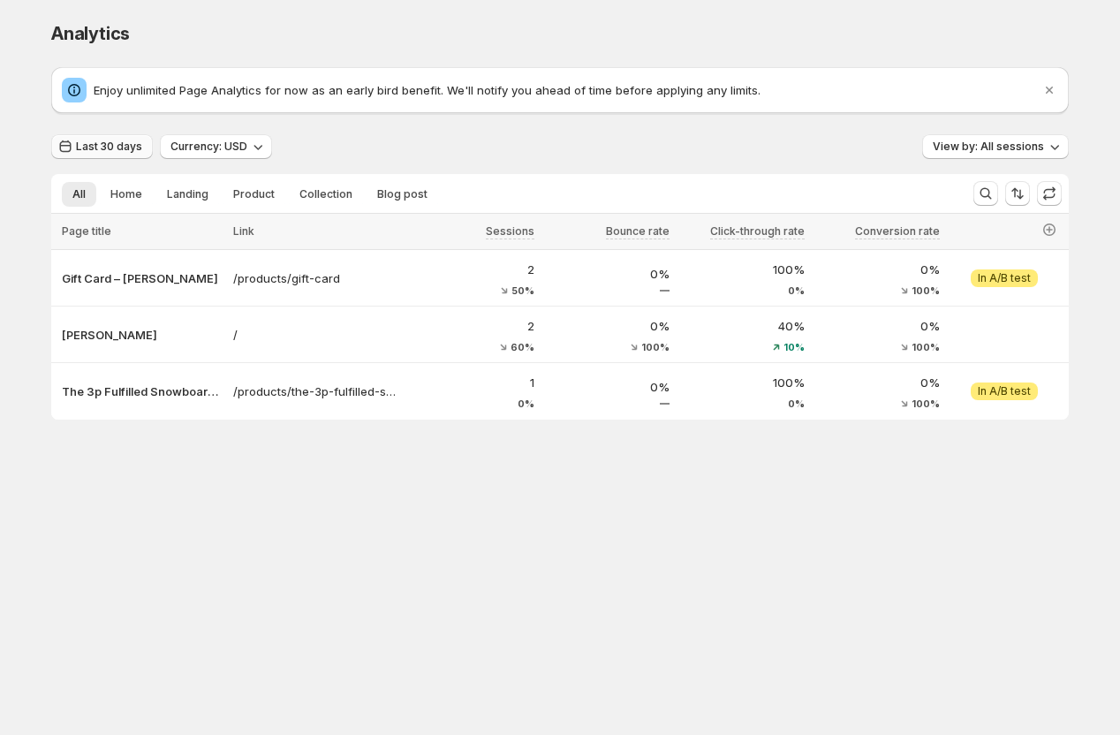 The image size is (1120, 735). Describe the element at coordinates (244, 231) in the screenshot. I see `span: Link` at that location.